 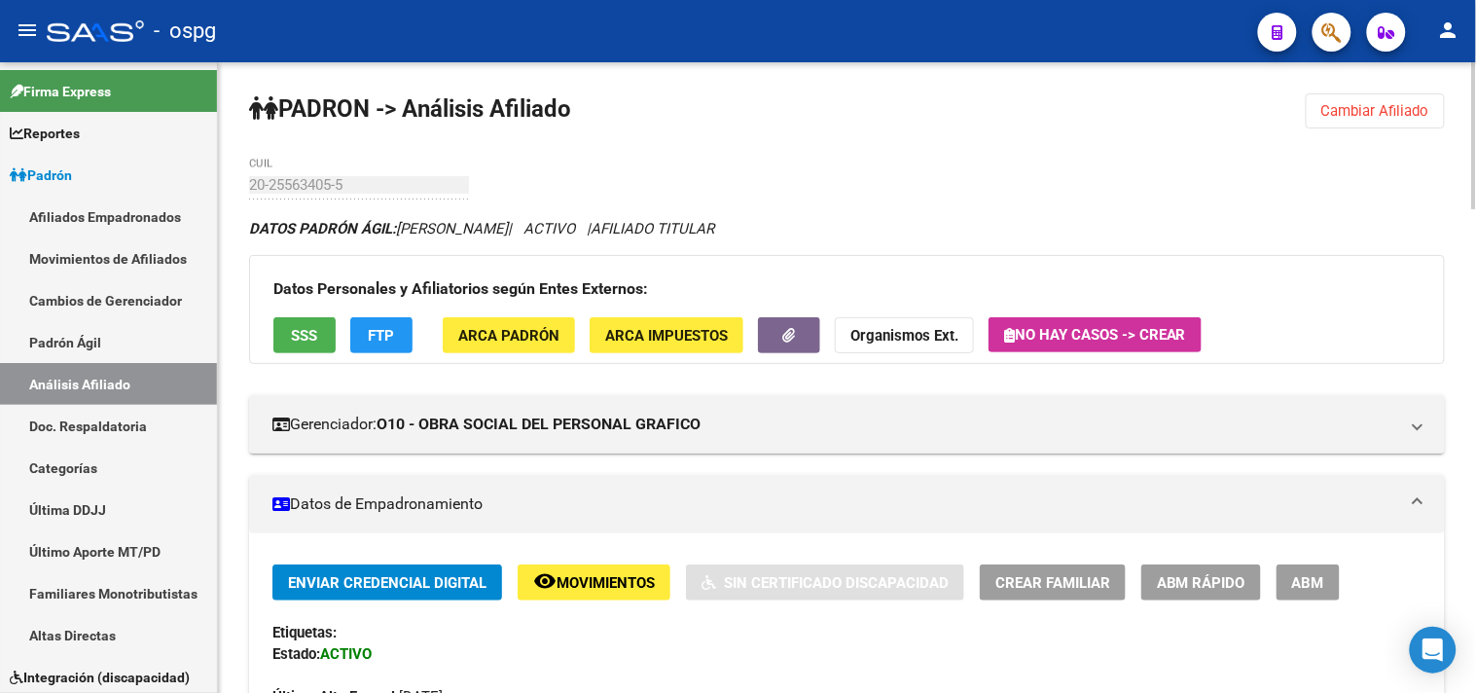 I want to click on button: No hay casos -> Crear, so click(x=1095, y=335).